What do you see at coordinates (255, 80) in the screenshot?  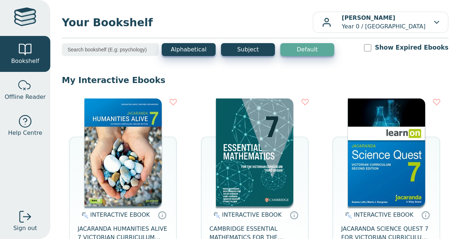 I see `p: My Interactive Ebooks` at bounding box center [255, 80].